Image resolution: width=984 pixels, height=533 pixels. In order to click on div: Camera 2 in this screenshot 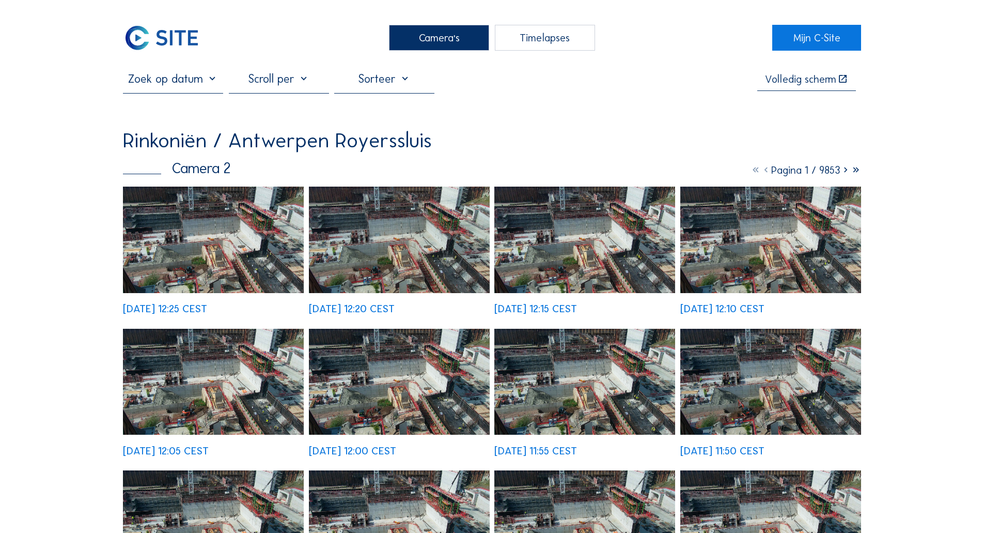, I will do `click(177, 168)`.